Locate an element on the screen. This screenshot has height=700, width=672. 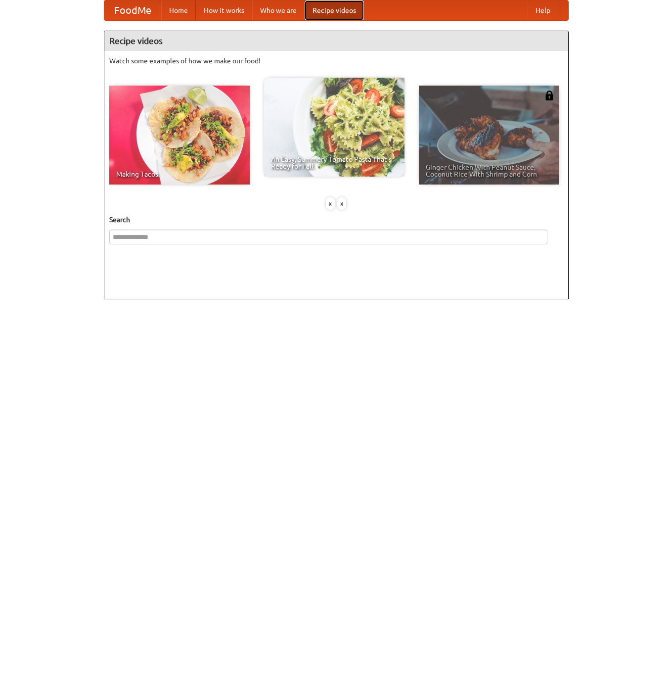
a: Help is located at coordinates (543, 10).